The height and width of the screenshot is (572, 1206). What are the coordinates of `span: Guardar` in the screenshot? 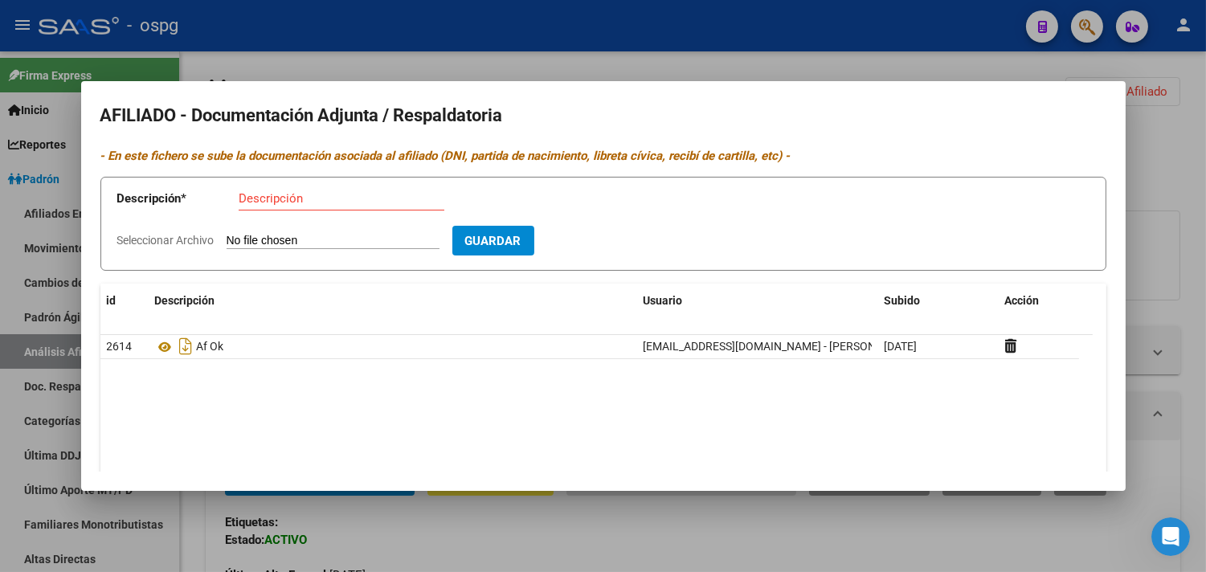 It's located at (493, 241).